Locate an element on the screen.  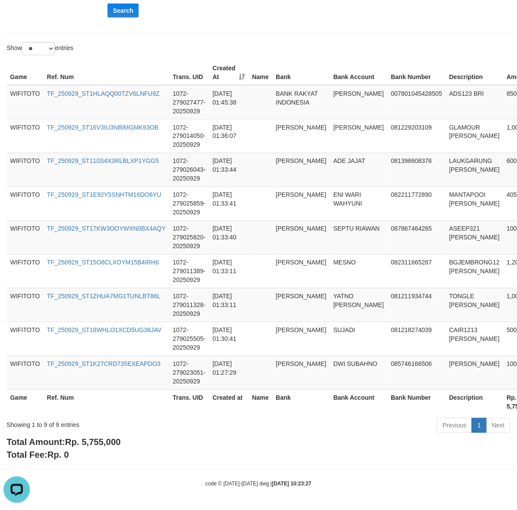
a: 1 is located at coordinates (479, 425).